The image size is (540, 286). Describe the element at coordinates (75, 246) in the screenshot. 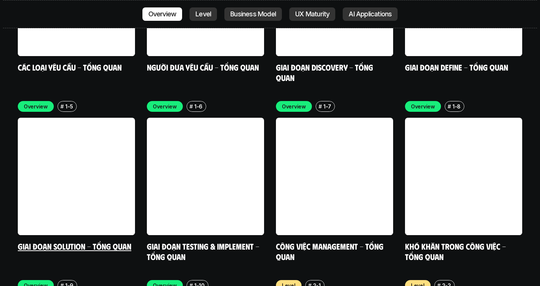

I see `a: Giai đoạn Solution - Tổng quan` at that location.